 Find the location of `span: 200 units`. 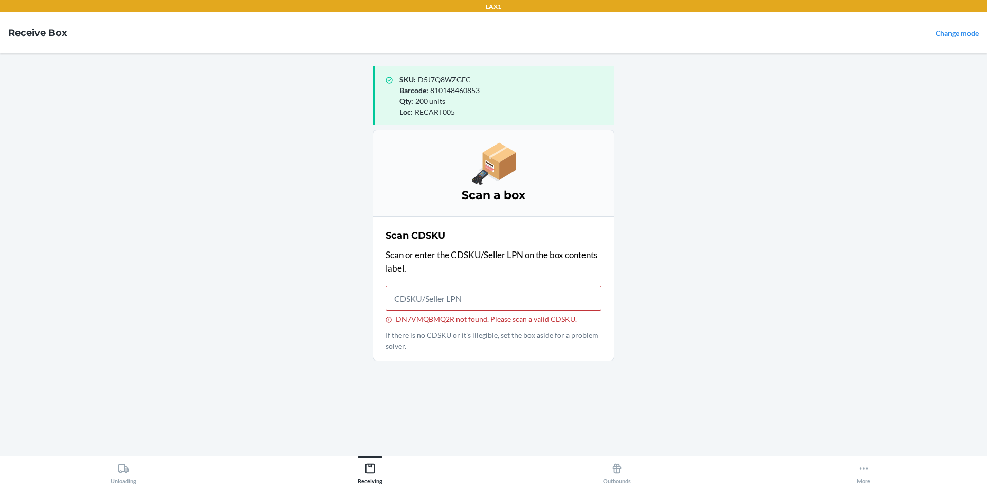

span: 200 units is located at coordinates (430, 101).